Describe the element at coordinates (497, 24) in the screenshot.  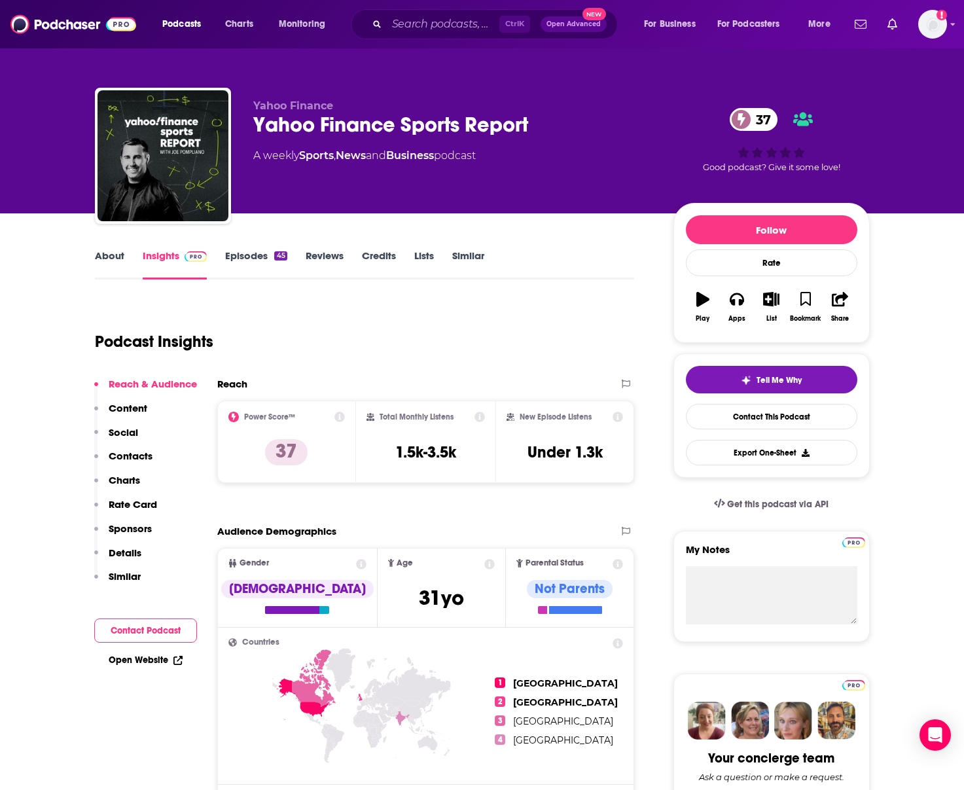
I see `div: Search podcasts, credits, & more...` at that location.